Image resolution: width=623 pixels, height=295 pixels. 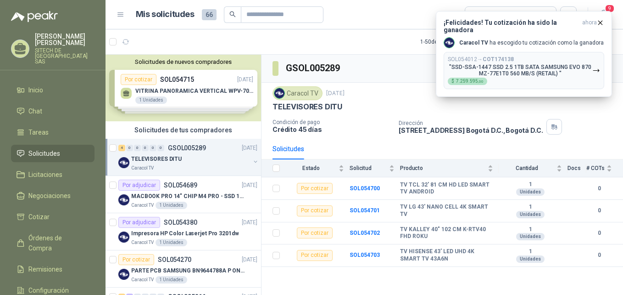 What do you see at coordinates (53, 111) in the screenshot?
I see `a: Chat` at bounding box center [53, 111].